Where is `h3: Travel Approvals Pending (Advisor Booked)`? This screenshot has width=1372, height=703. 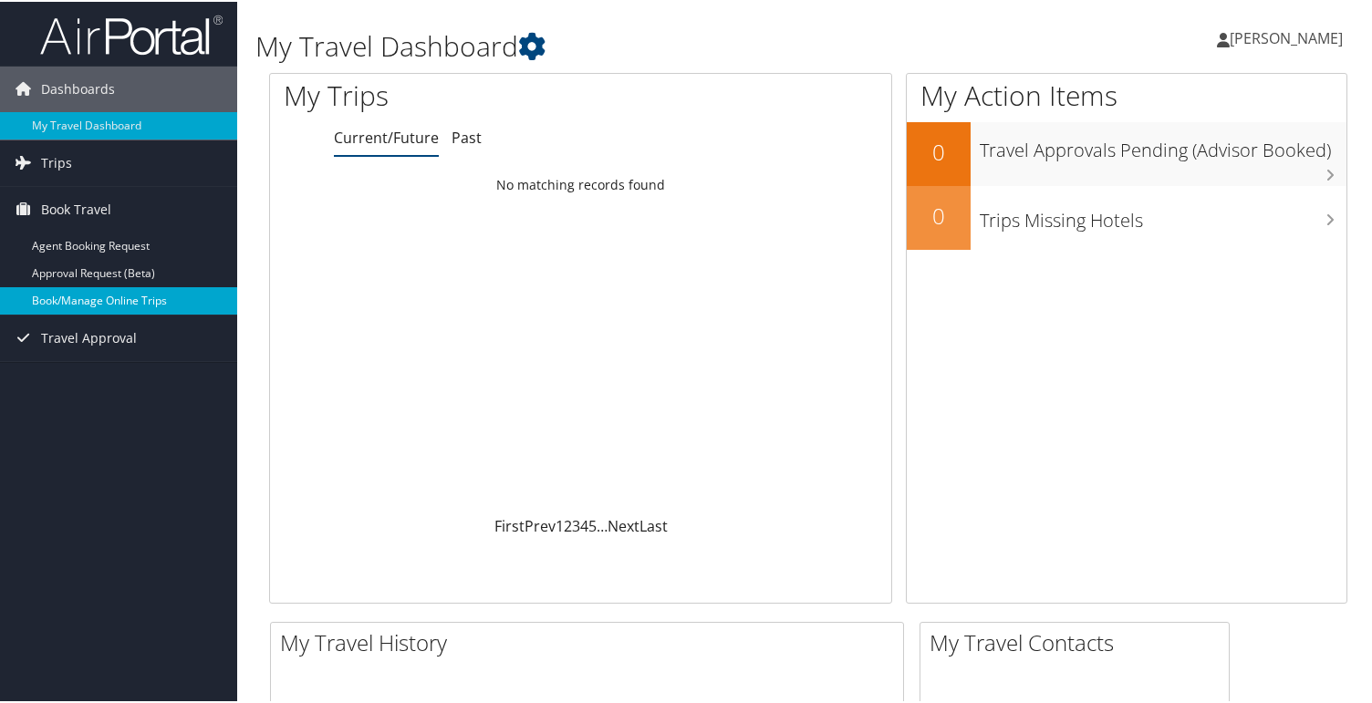
h3: Travel Approvals Pending (Advisor Booked) is located at coordinates (1163, 144).